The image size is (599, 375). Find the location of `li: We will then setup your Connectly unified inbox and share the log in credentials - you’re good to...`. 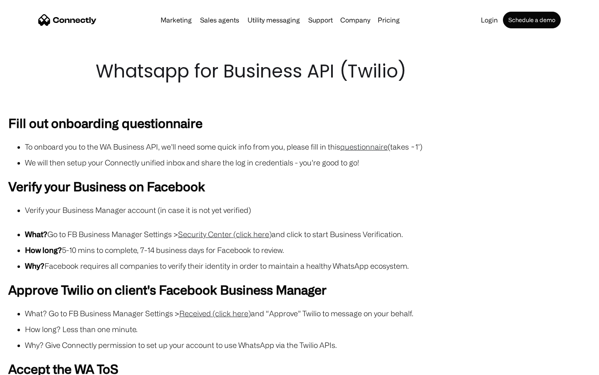

li: We will then setup your Connectly unified inbox and share the log in credentials - you’re good to... is located at coordinates (308, 162).